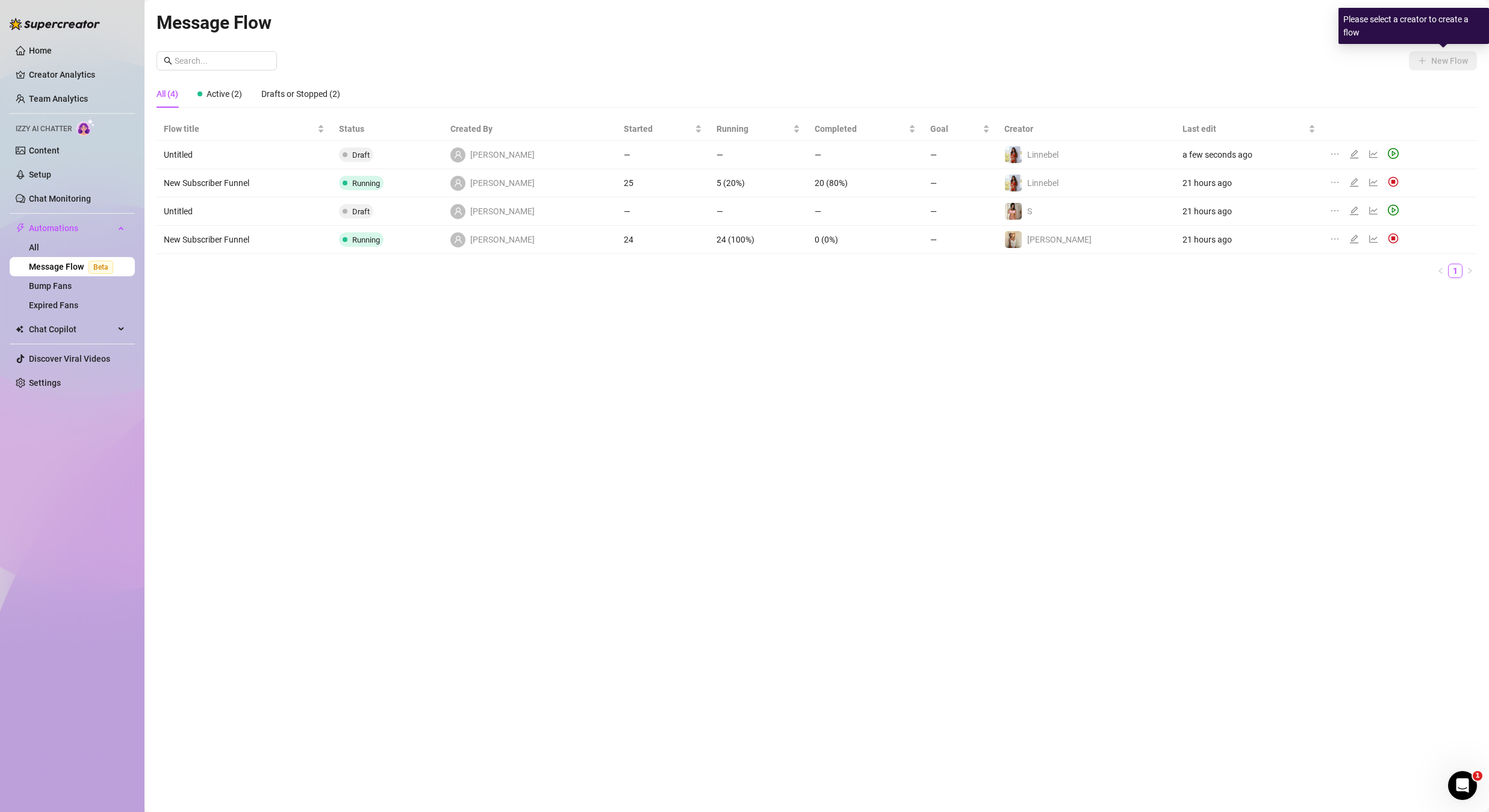 The width and height of the screenshot is (1489, 812). Describe the element at coordinates (214, 22) in the screenshot. I see `article: Message Flow` at that location.